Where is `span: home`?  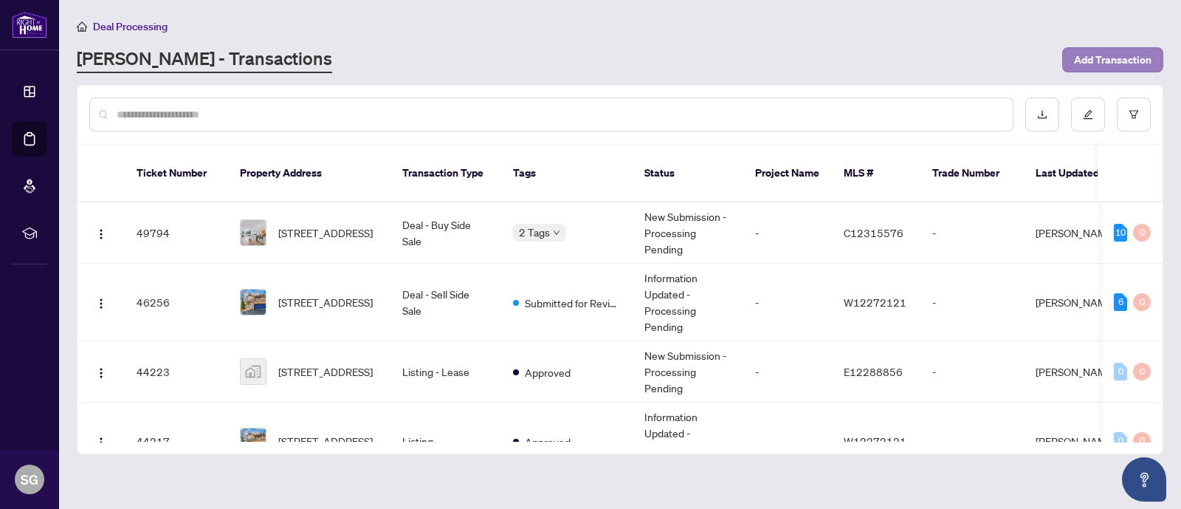 span: home is located at coordinates (82, 27).